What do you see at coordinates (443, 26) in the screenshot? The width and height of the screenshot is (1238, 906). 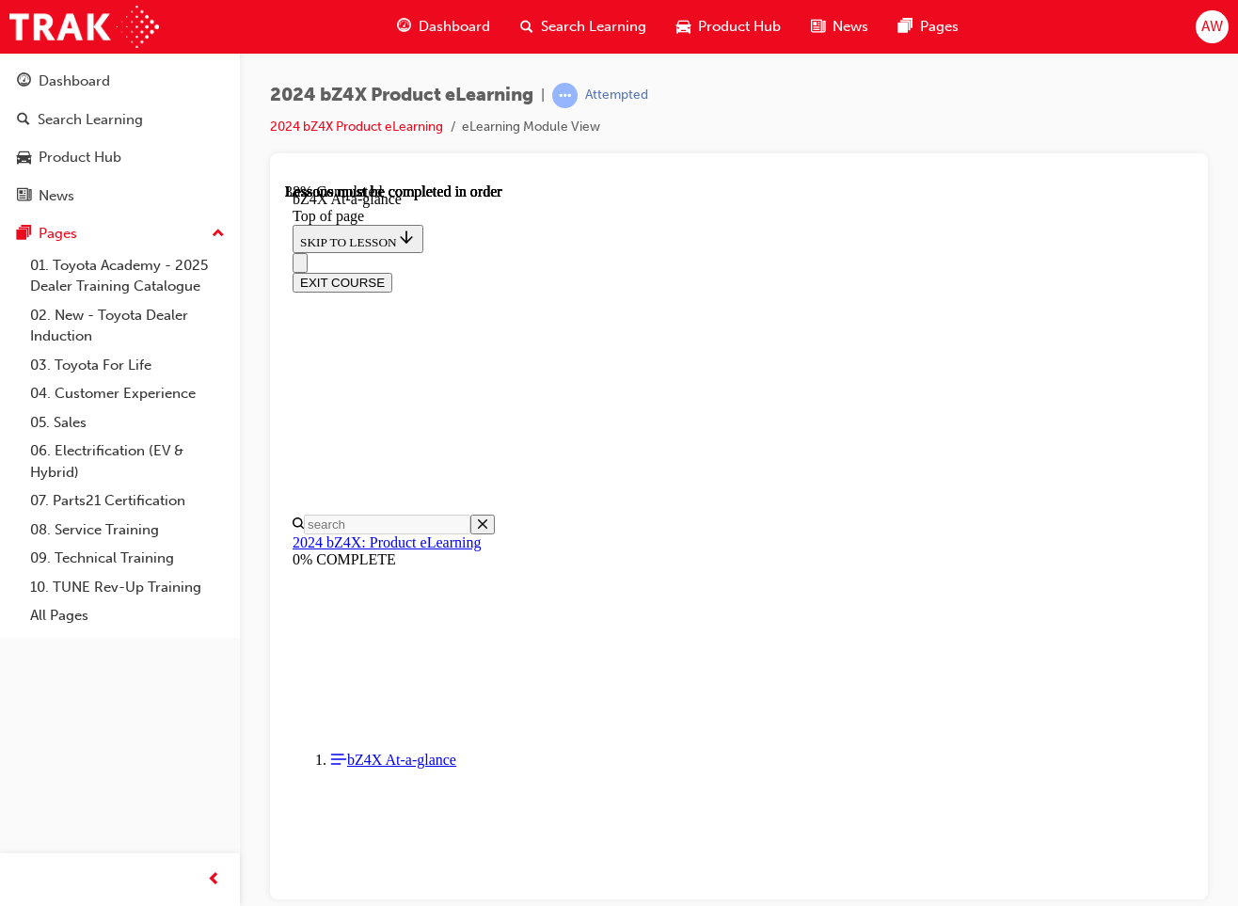 I see `a: guage-iconDashboard` at bounding box center [443, 26].